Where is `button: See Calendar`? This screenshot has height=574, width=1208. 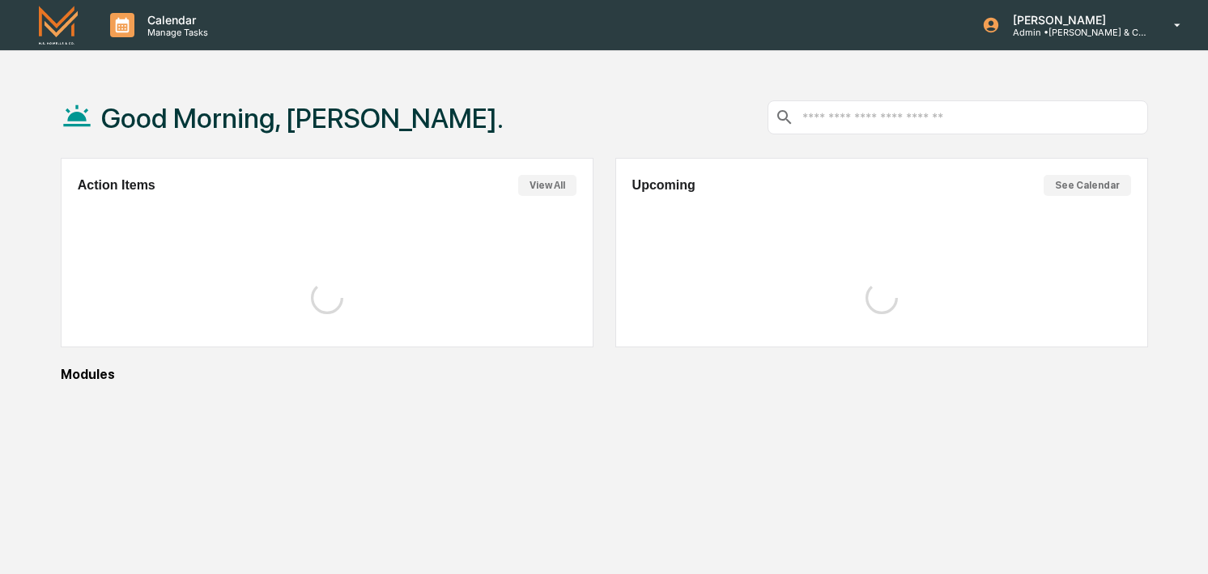 button: See Calendar is located at coordinates (1087, 185).